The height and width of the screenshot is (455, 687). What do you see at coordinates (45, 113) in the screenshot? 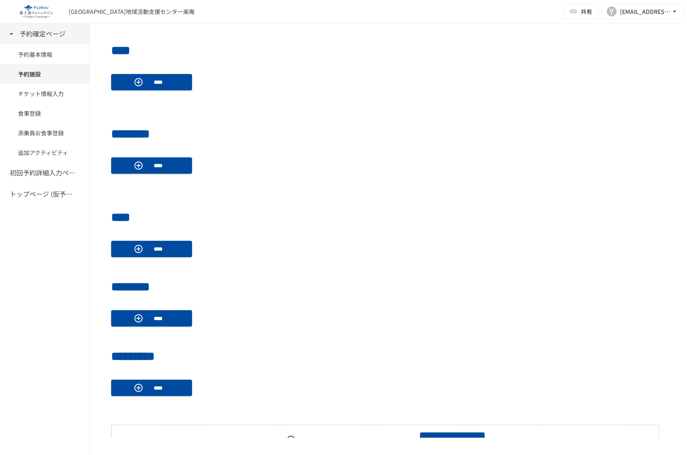
I see `span: 食事登録` at bounding box center [45, 113].